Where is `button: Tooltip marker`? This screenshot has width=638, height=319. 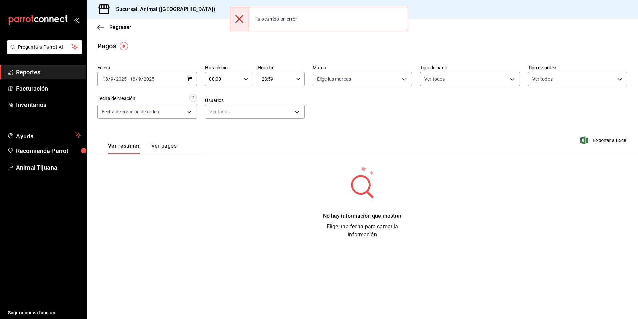
button: Tooltip marker is located at coordinates (124, 46).